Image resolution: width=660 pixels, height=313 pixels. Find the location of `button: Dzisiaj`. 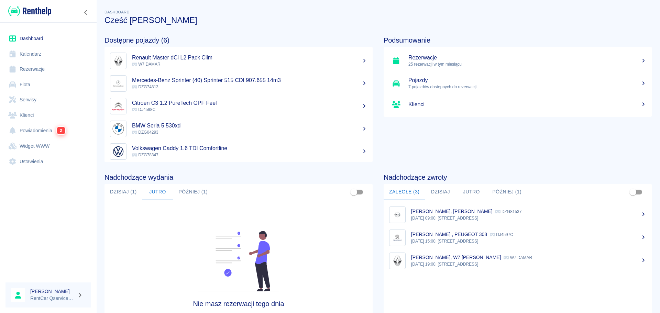

button: Dzisiaj is located at coordinates (440, 192).